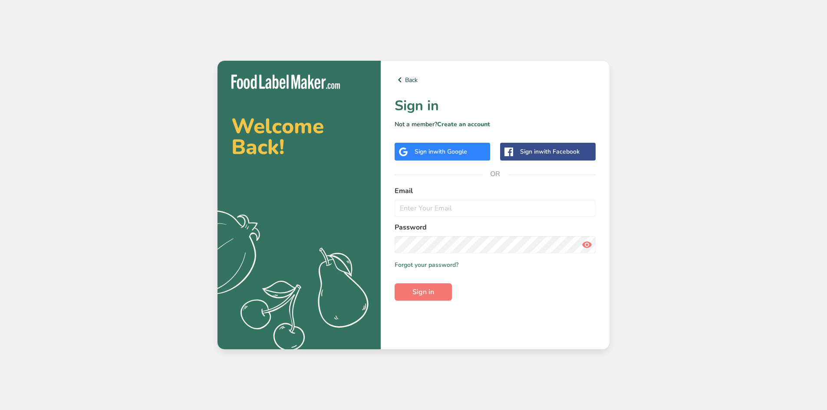 This screenshot has height=410, width=827. What do you see at coordinates (495, 208) in the screenshot?
I see `input: Enter Your Email` at bounding box center [495, 208].